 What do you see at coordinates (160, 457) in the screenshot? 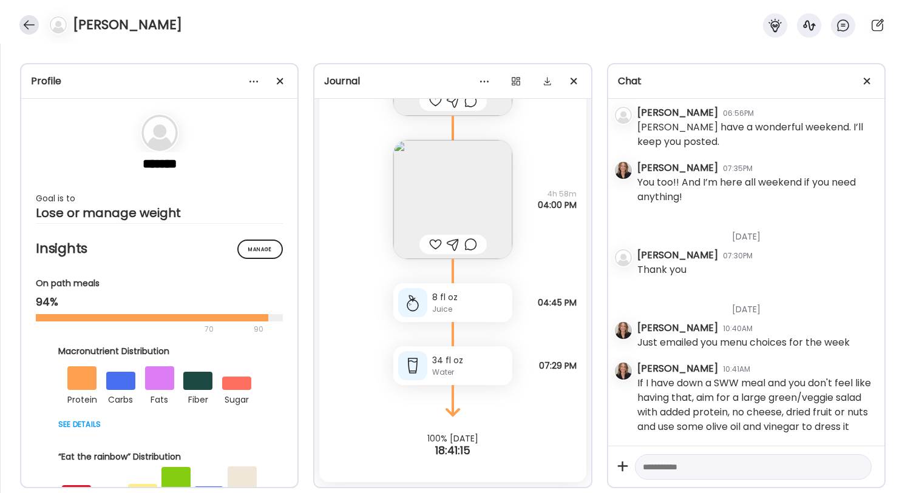
I see `div: “Eat the rainbow” Distribution` at bounding box center [160, 457].